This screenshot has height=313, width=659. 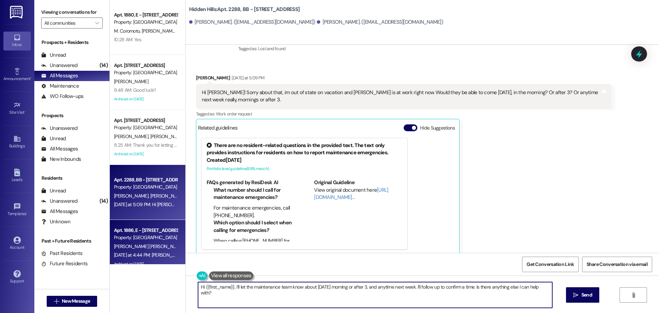 What do you see at coordinates (76, 301) in the screenshot?
I see `span: New Message` at bounding box center [76, 301].